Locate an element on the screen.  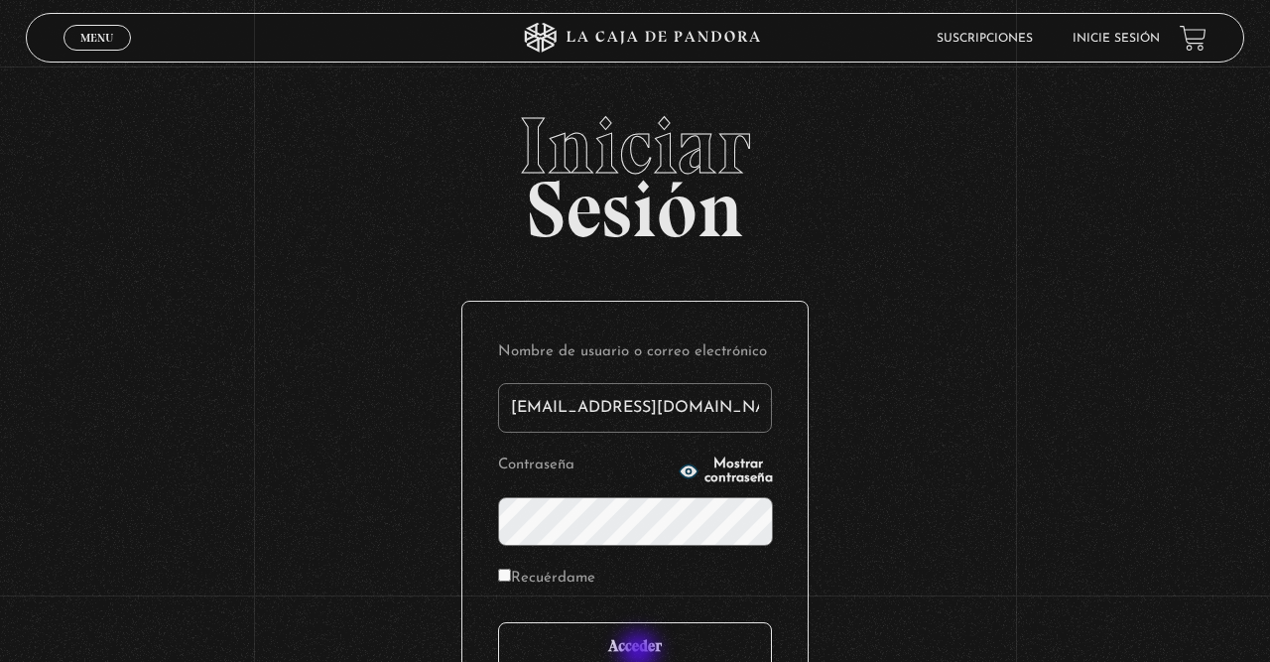
h2: Sesión is located at coordinates (635, 170).